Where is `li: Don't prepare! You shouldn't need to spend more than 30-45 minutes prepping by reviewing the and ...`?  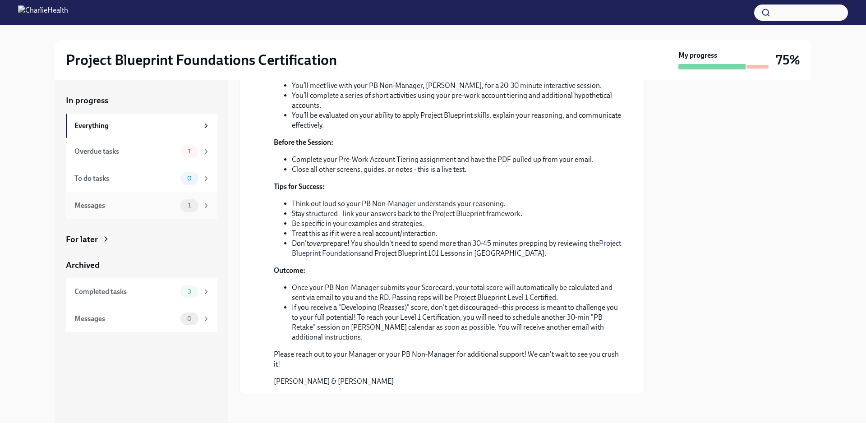 li: Don't prepare! You shouldn't need to spend more than 30-45 minutes prepping by reviewing the and ... is located at coordinates (457, 248).